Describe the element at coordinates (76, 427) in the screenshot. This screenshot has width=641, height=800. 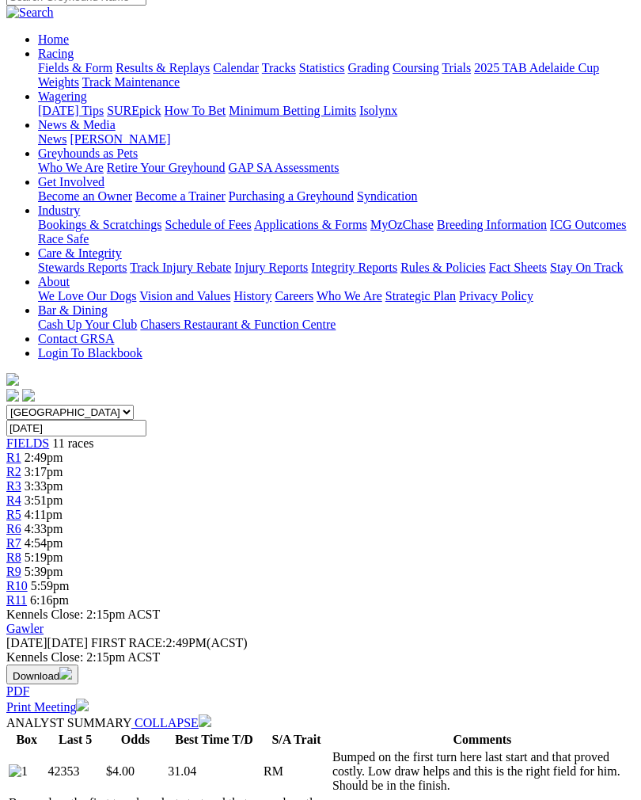
I see `input: Select date` at that location.